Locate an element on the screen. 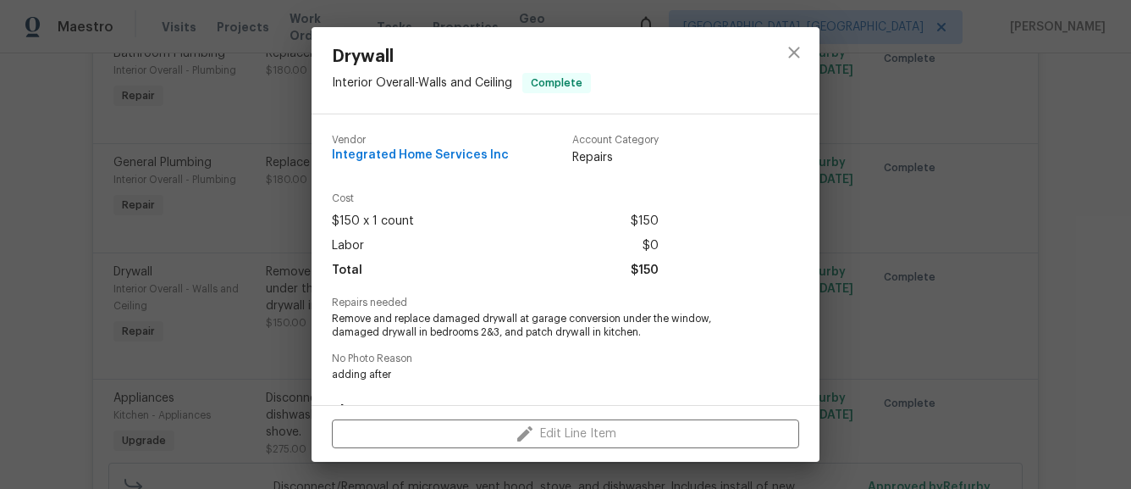  span: Remove and replace damaged drywall at garage conversion under the window, damaged drywall in bedr... is located at coordinates (542, 326).